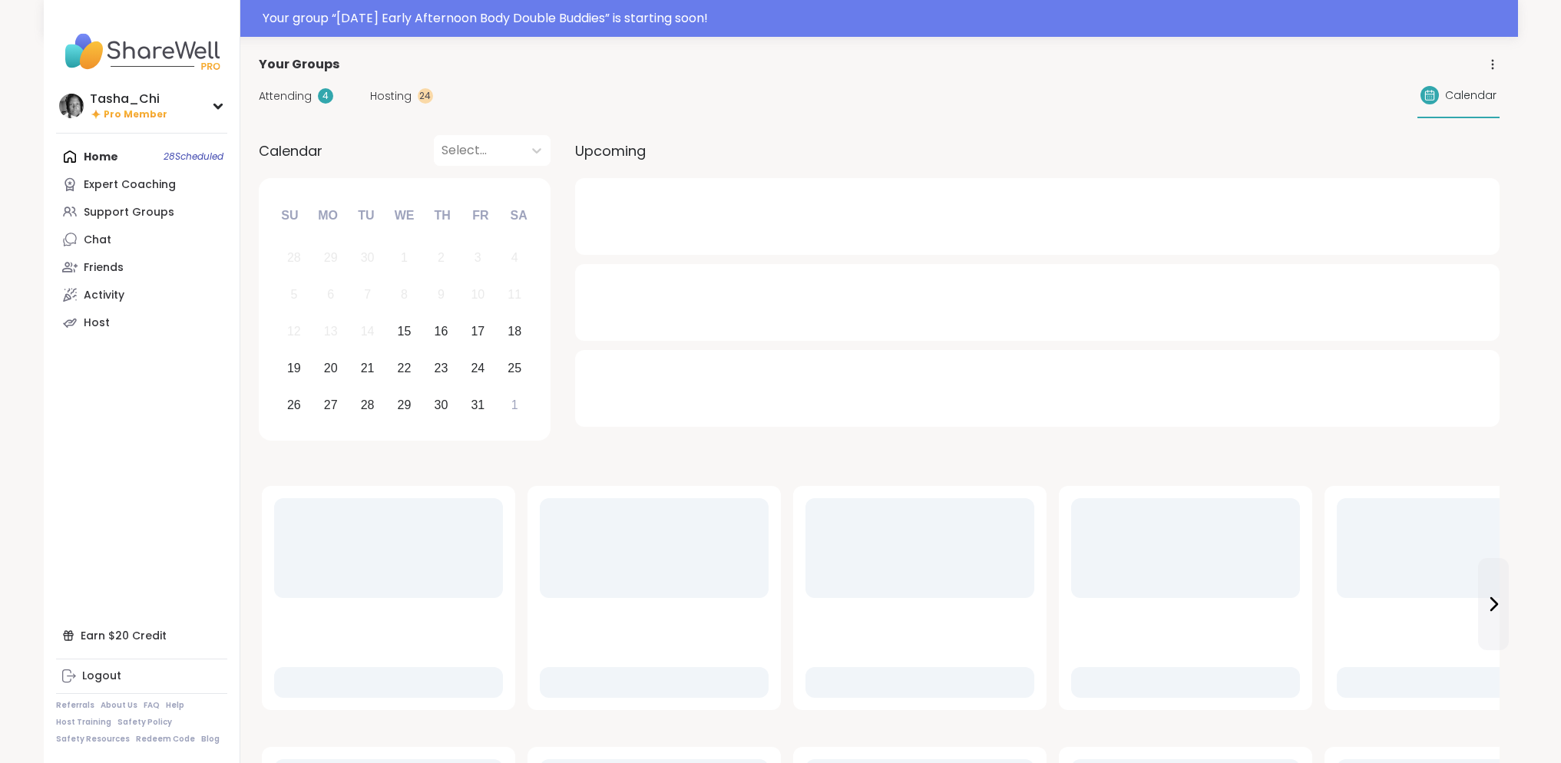  Describe the element at coordinates (367, 332) in the screenshot. I see `div: Not available Tuesday, October 14th, 2025` at that location.